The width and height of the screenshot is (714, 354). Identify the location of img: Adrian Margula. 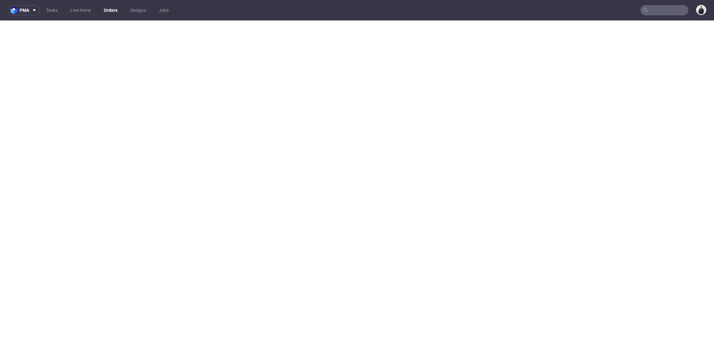
(701, 10).